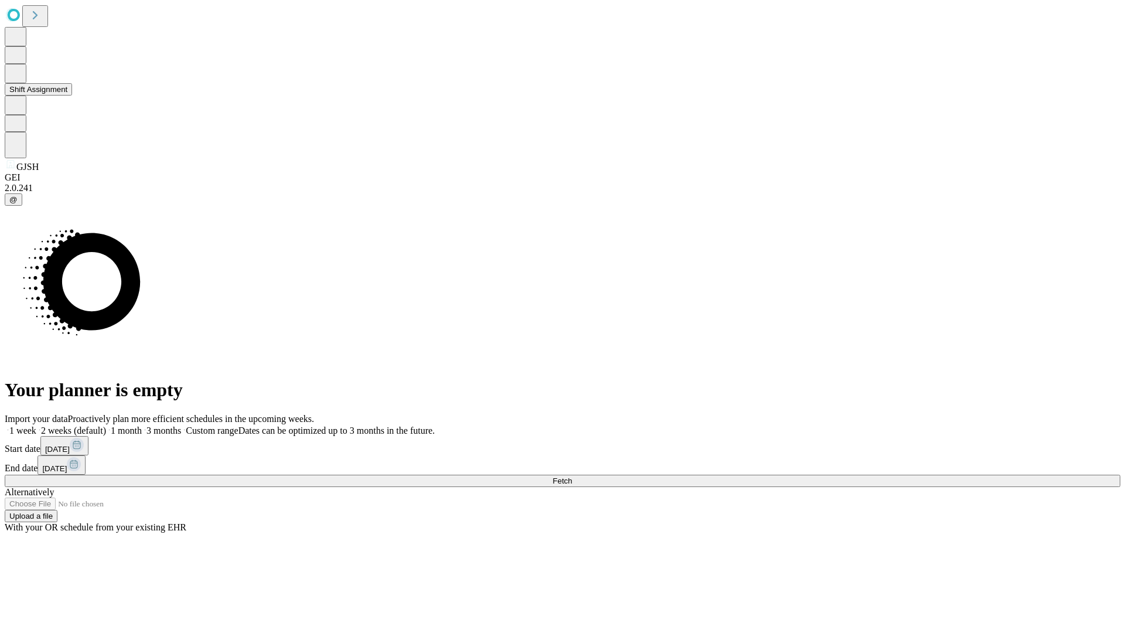 The height and width of the screenshot is (633, 1125). What do you see at coordinates (563, 390) in the screenshot?
I see `h1: Your planner is empty` at bounding box center [563, 390].